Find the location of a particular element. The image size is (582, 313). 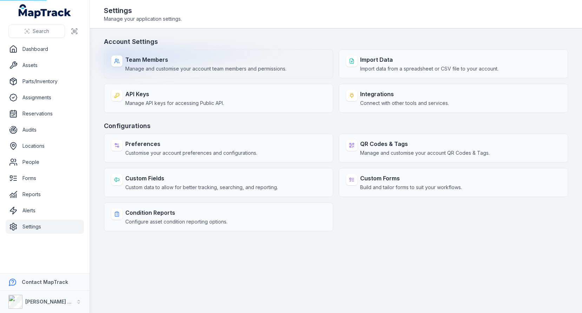

a: Dashboard is located at coordinates (45, 49).